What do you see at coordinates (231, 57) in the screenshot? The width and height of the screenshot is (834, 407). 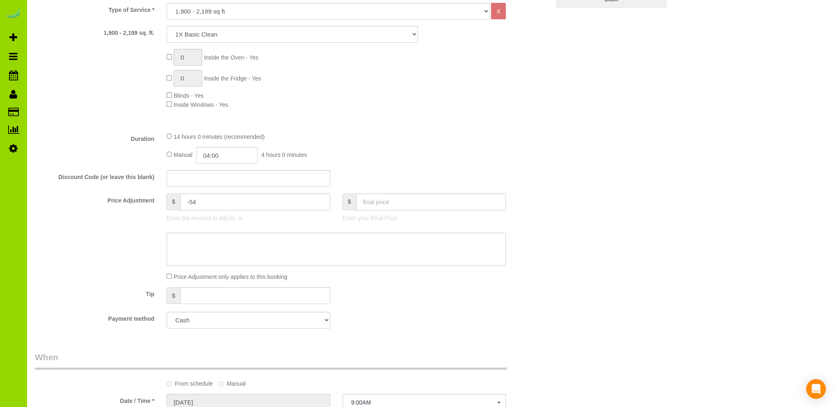 I see `span: Inside the Oven - Yes` at bounding box center [231, 57].